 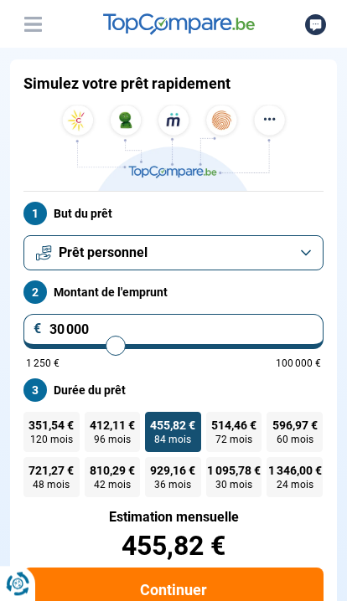 I want to click on span: 412,11 €, so click(x=112, y=426).